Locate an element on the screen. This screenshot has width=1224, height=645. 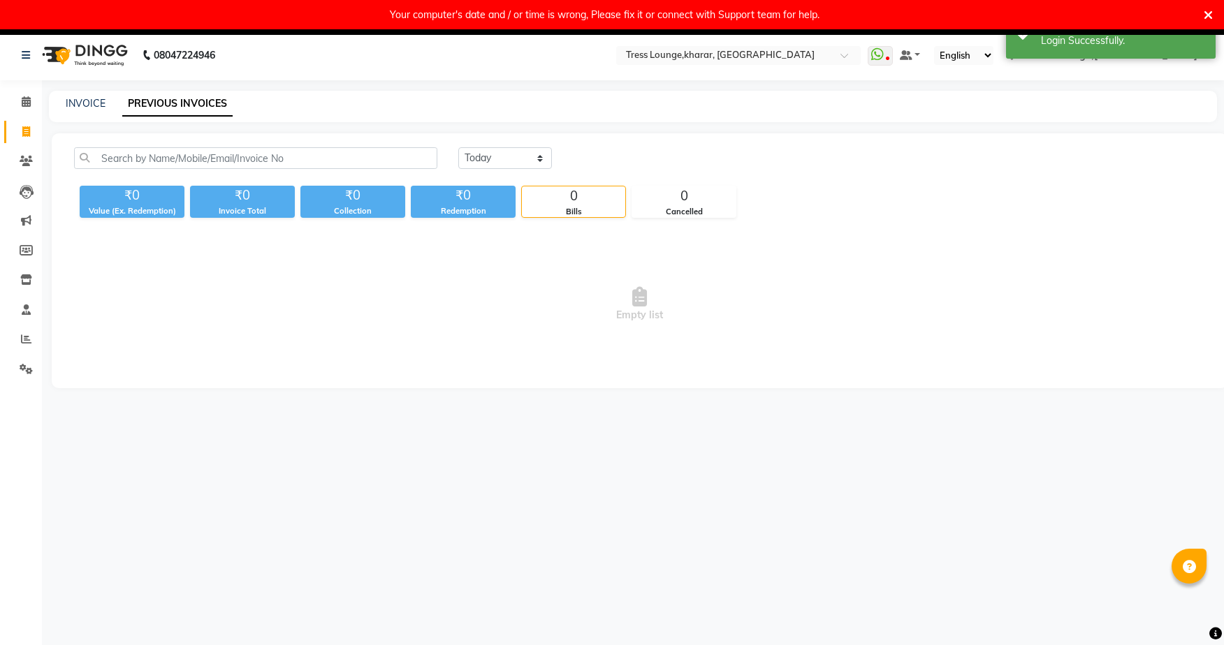
div: Login Successfully. is located at coordinates (1123, 41).